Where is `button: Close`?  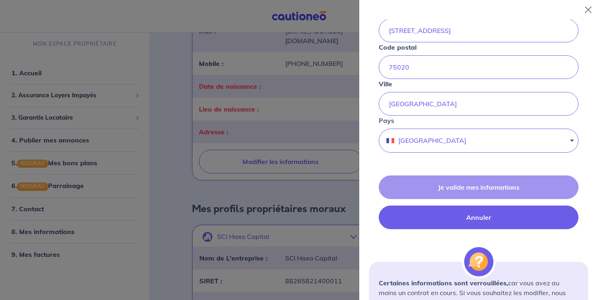 button: Close is located at coordinates (588, 10).